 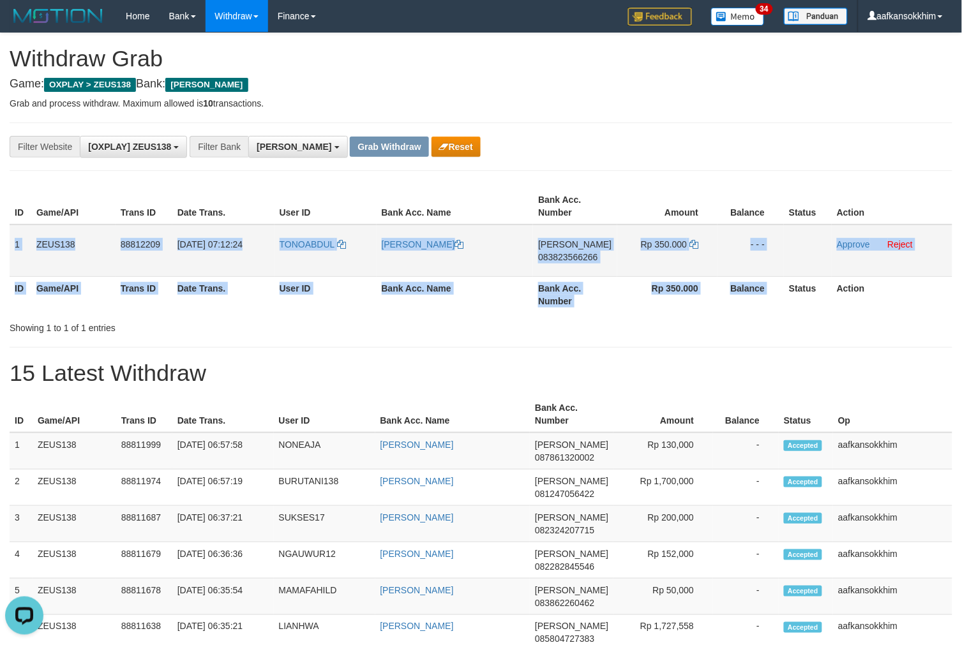 What do you see at coordinates (324, 597) in the screenshot?
I see `td: MAMAFAHILD` at bounding box center [324, 597].